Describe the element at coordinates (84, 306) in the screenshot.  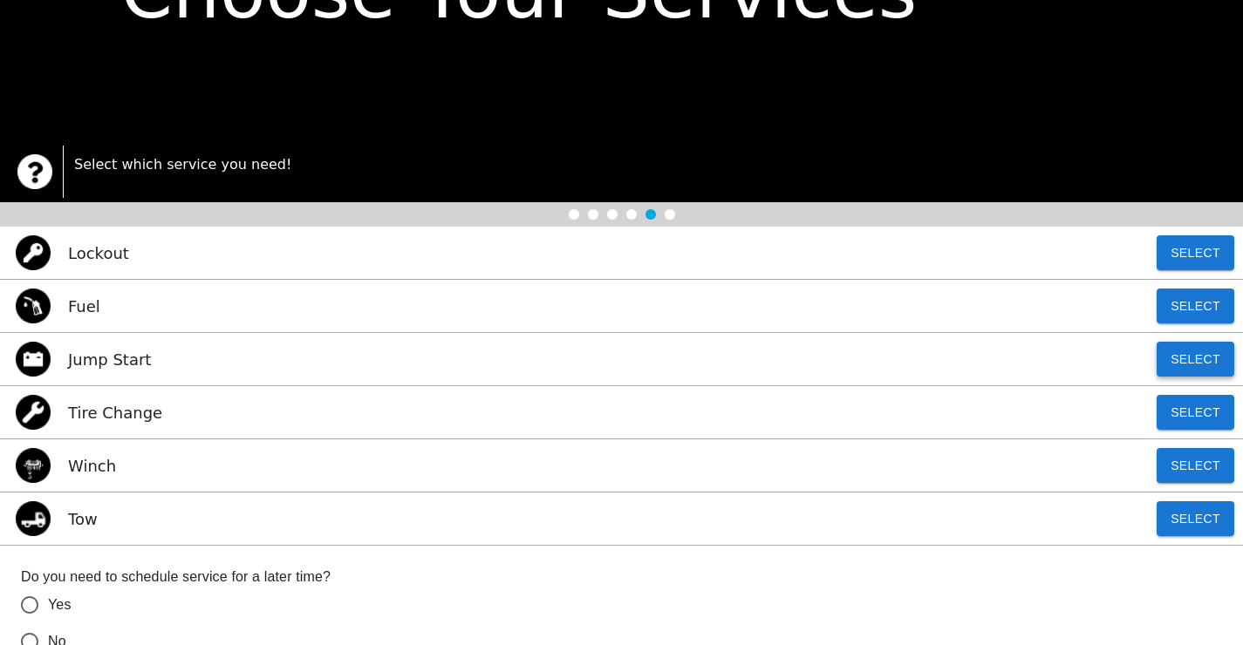
I see `p: Fuel` at that location.